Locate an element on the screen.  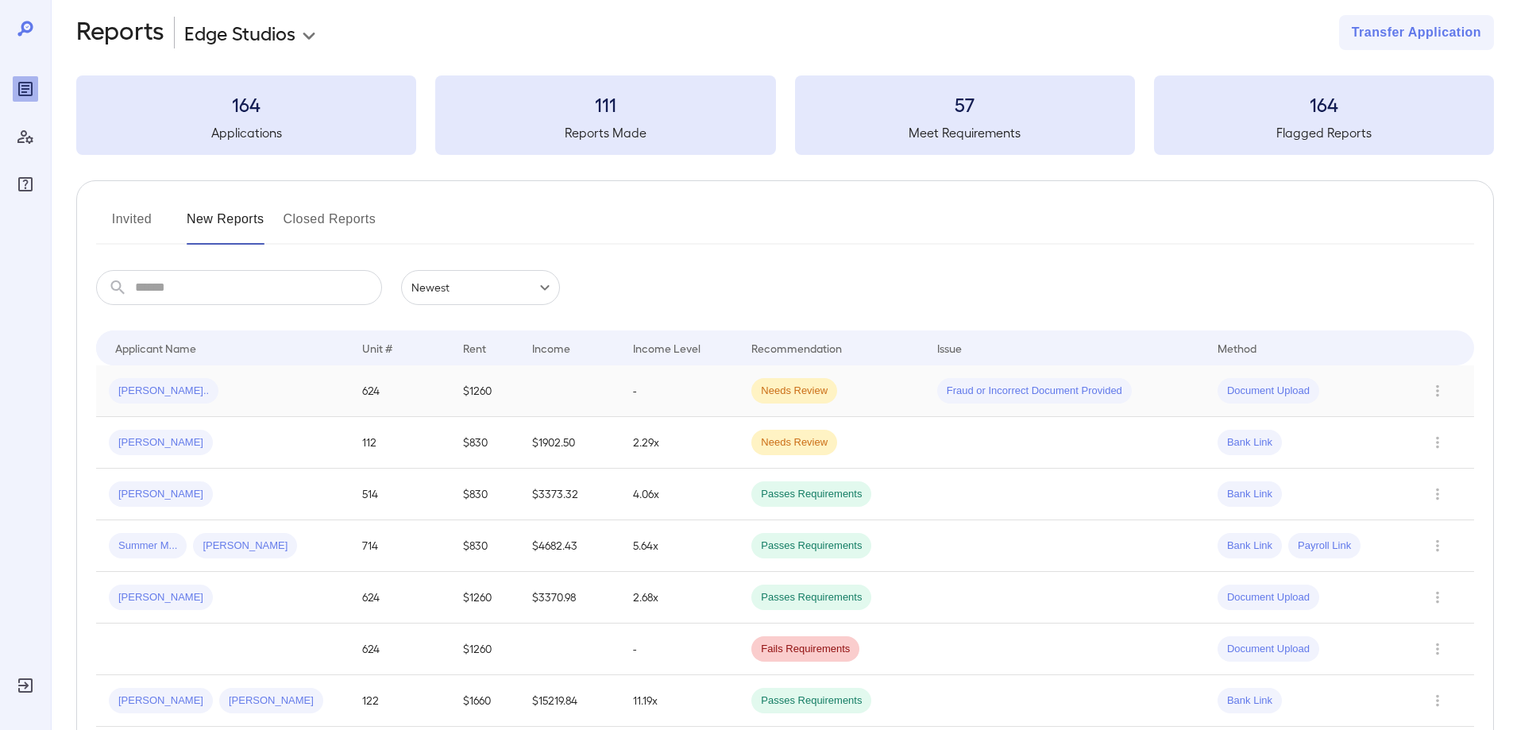
div: Log Out is located at coordinates (25, 686).